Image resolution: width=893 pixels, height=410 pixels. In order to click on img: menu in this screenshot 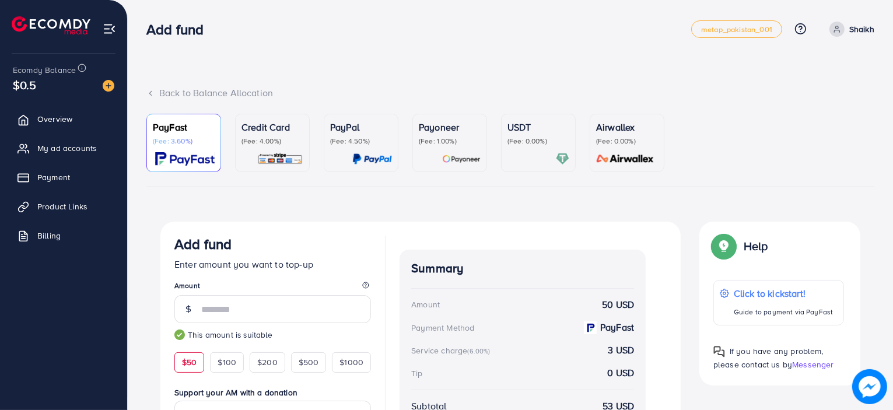, I will do `click(109, 29)`.